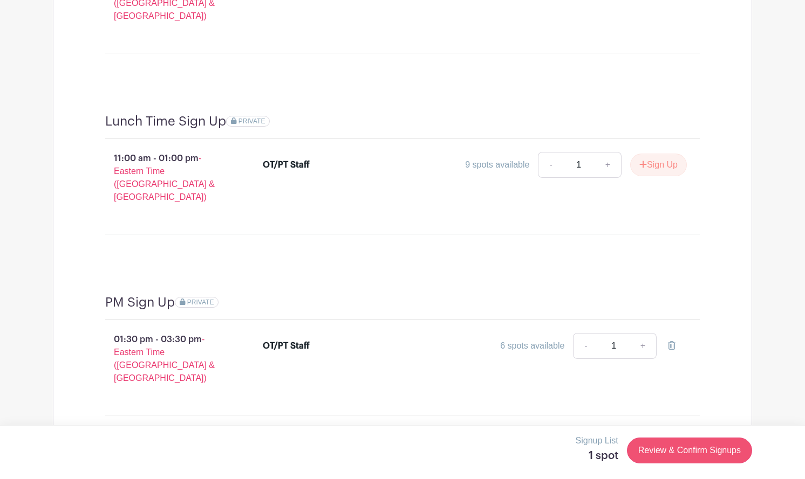 Image resolution: width=805 pixels, height=479 pixels. What do you see at coordinates (658, 165) in the screenshot?
I see `button: Sign Up` at bounding box center [658, 165].